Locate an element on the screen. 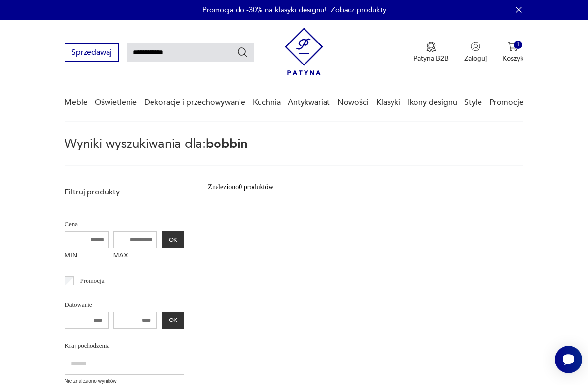 The width and height of the screenshot is (588, 385). a: Sprzedawaj is located at coordinates (91, 53).